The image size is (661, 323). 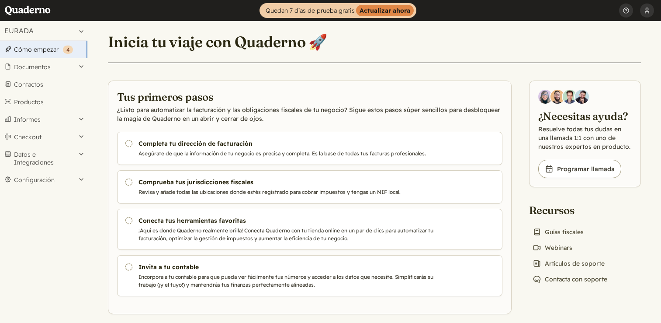 What do you see at coordinates (385, 10) in the screenshot?
I see `strong: Actualizar ahora` at bounding box center [385, 10].